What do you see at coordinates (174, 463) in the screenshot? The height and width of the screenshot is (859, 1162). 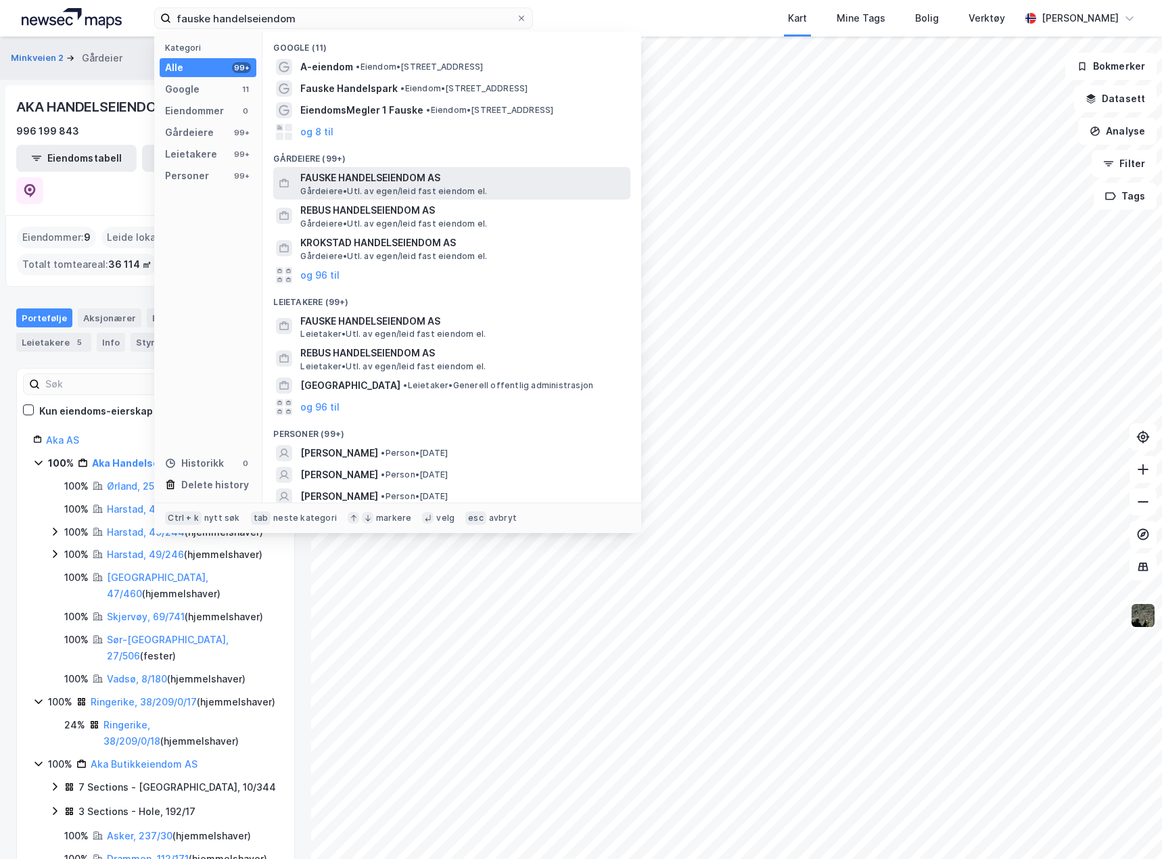 I see `a: Aka Handelseiendommer Nord AS` at bounding box center [174, 463].